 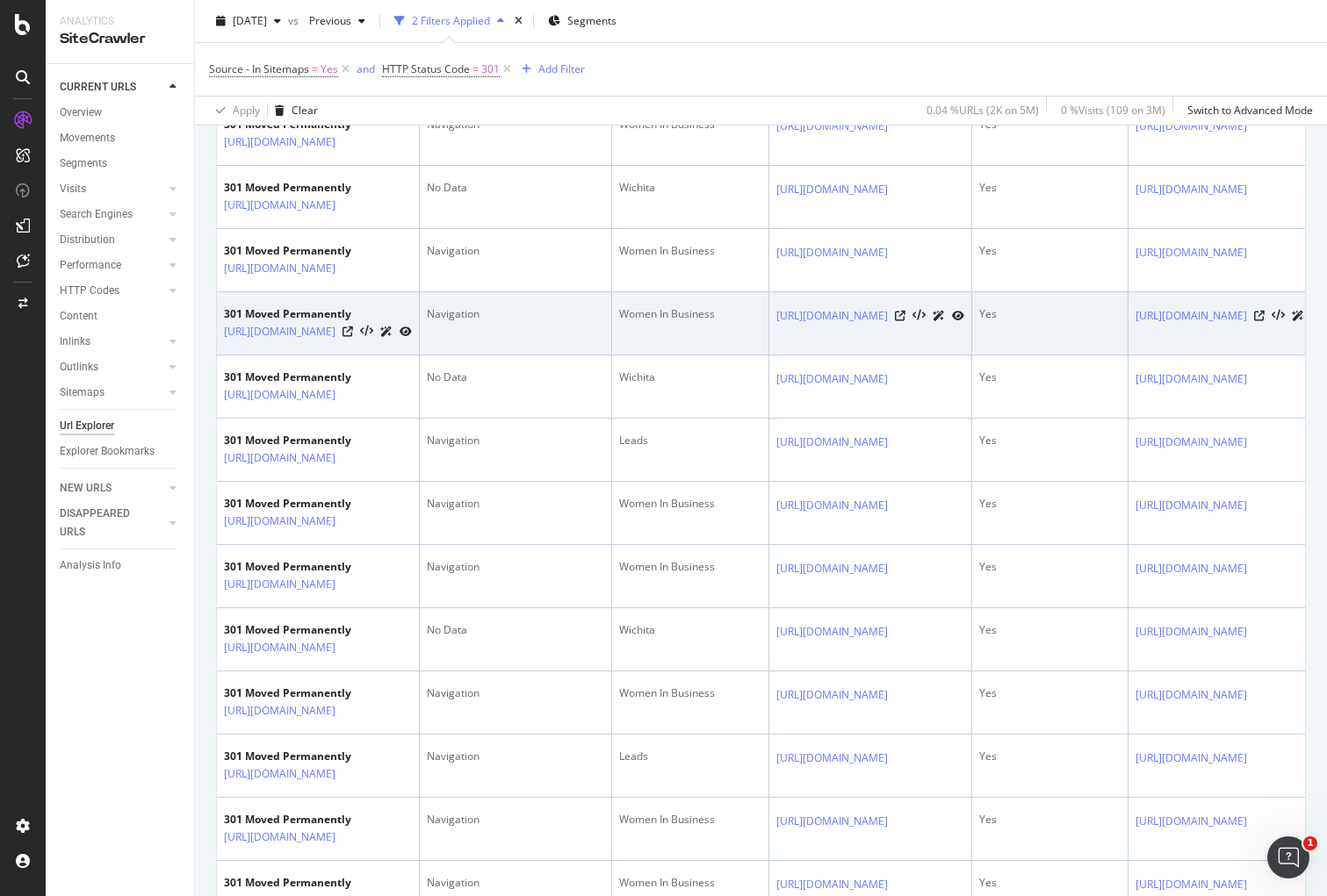 What do you see at coordinates (518, 21) in the screenshot?
I see `div: times` at bounding box center [518, 21].